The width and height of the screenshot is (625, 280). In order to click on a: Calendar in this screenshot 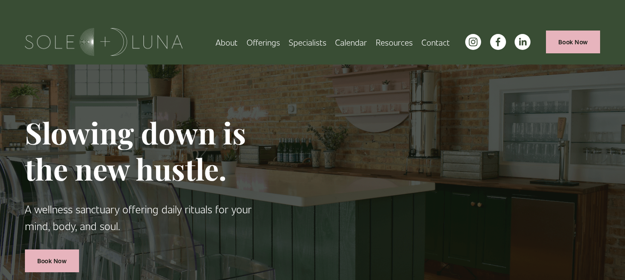, I will do `click(351, 42)`.